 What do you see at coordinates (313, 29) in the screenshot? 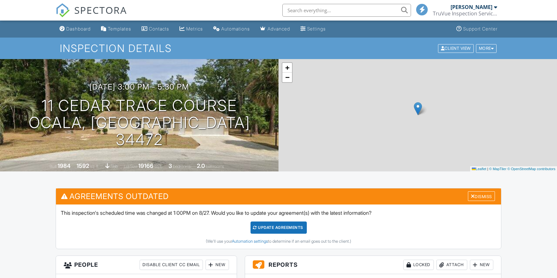
I see `a: Settings` at bounding box center [313, 29].